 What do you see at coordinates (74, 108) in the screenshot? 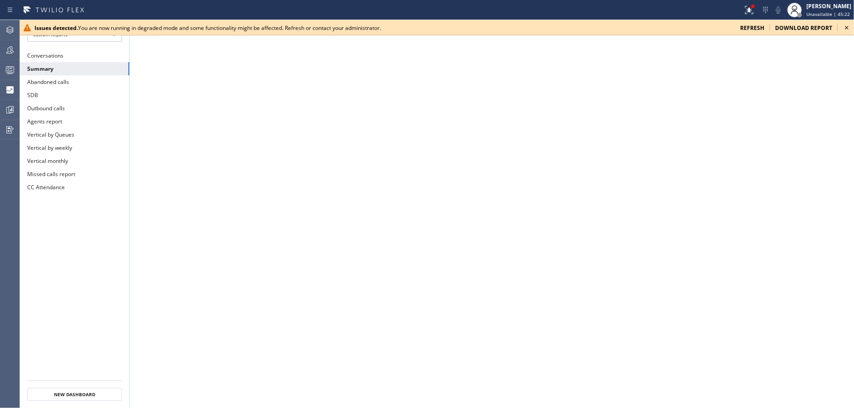
I see `button: Outbound calls` at bounding box center [74, 108].